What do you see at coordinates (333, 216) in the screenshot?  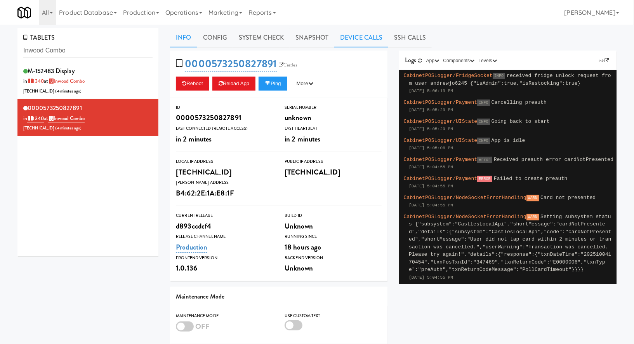 I see `div: Build Id` at bounding box center [333, 216].